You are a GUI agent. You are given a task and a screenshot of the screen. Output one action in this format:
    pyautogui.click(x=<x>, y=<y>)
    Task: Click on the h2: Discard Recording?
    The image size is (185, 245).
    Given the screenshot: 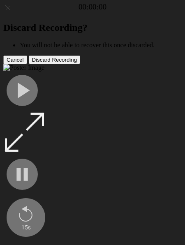 What is the action you would take?
    pyautogui.click(x=93, y=28)
    